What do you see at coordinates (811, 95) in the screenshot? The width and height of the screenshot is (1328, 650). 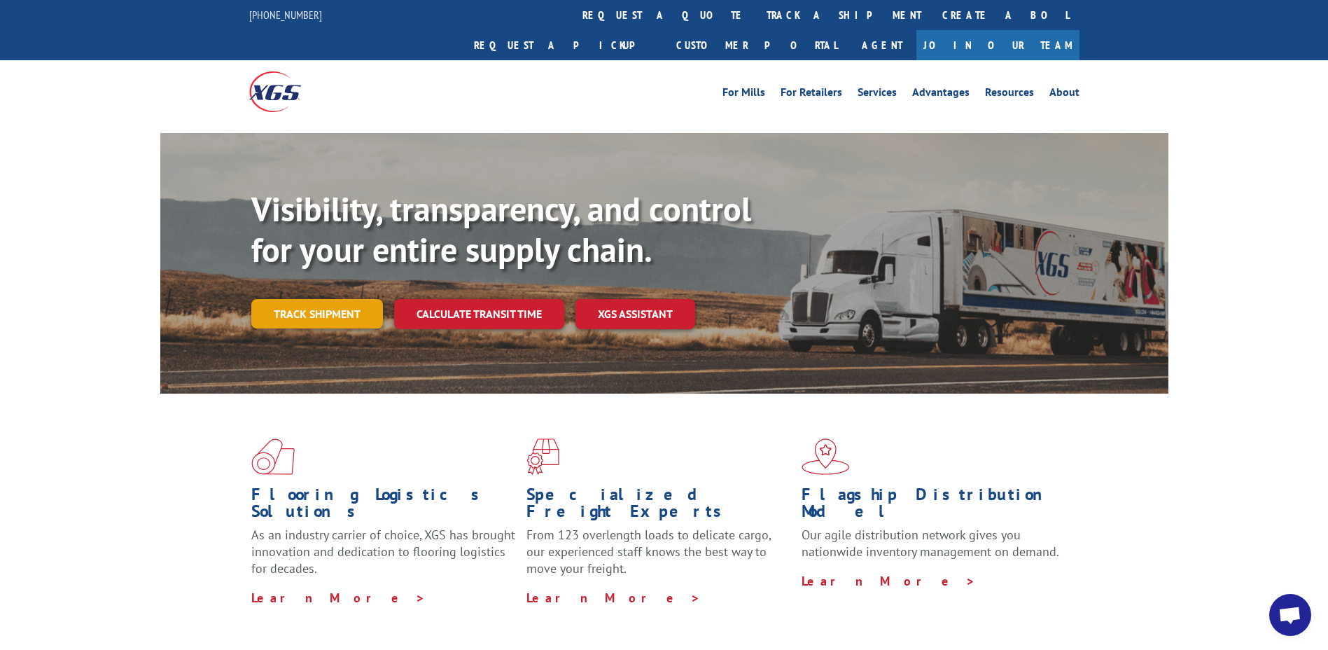 I see `a: For Retailers` at bounding box center [811, 95].